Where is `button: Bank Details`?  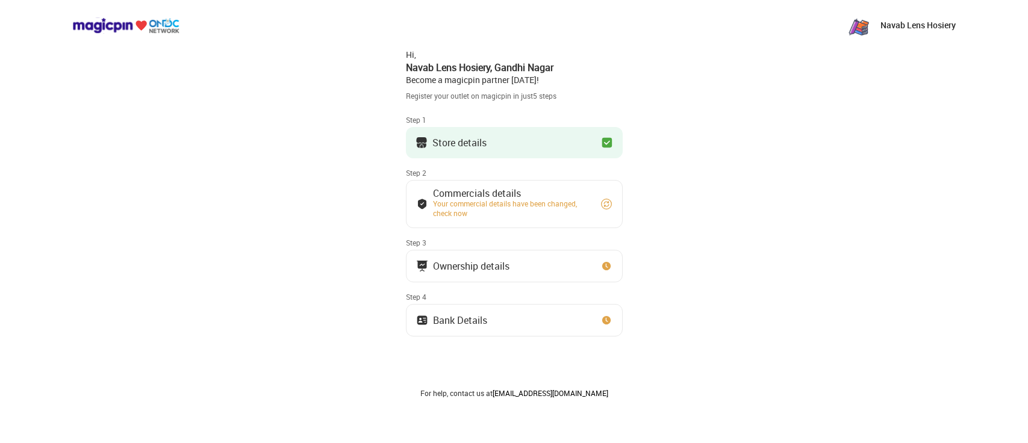
button: Bank Details is located at coordinates (514, 320).